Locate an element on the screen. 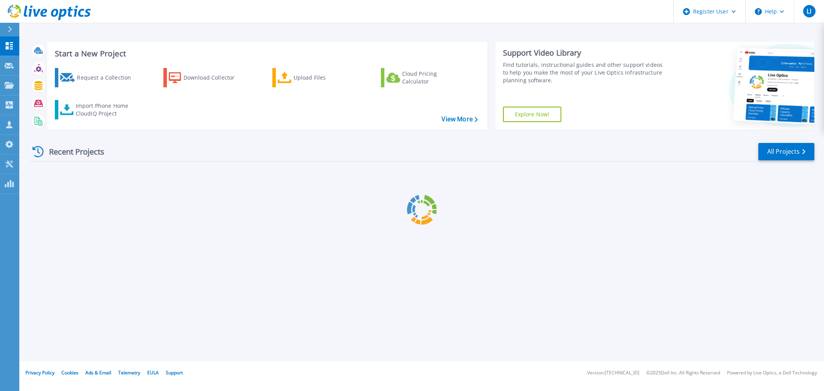 The image size is (824, 391). a: Cloud Pricing Calculator is located at coordinates (424, 78).